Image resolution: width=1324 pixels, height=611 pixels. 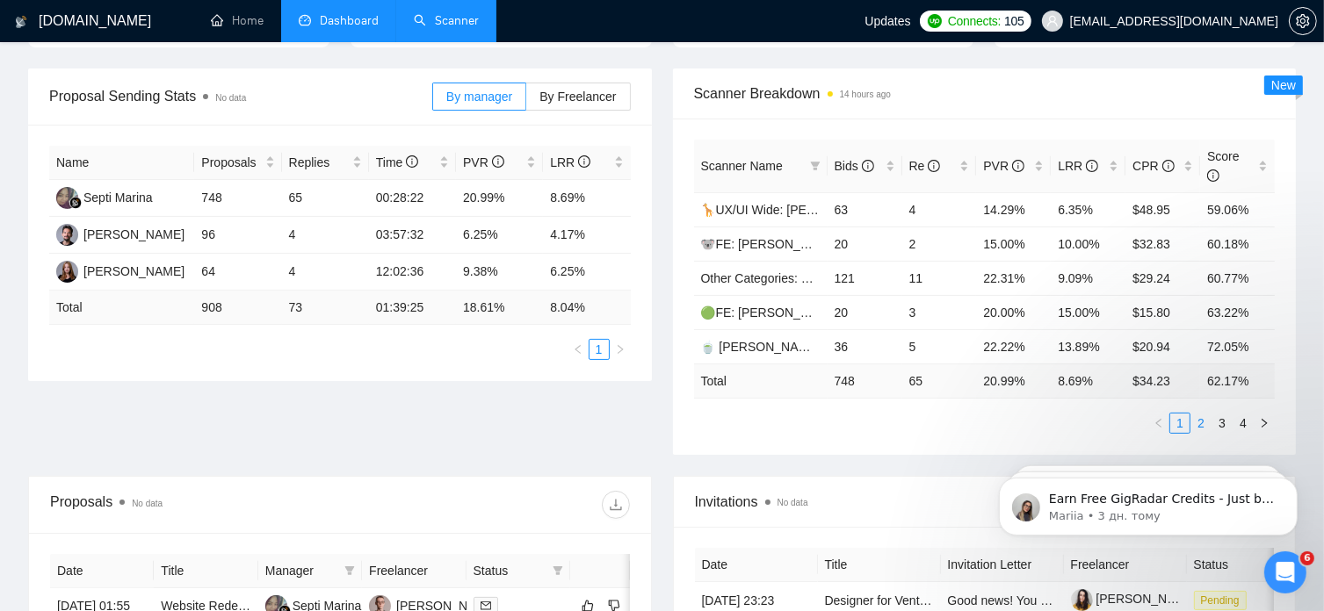 I want to click on td: $29.24, so click(x=1162, y=278).